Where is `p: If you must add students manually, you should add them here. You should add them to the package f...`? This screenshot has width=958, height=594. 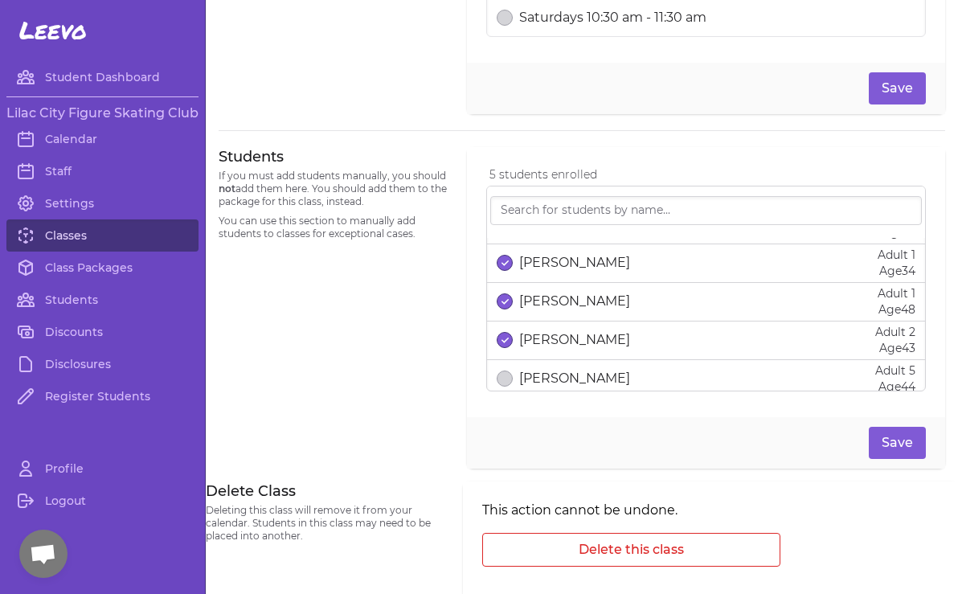
p: If you must add students manually, you should add them here. You should add them to the package f... is located at coordinates (333, 189).